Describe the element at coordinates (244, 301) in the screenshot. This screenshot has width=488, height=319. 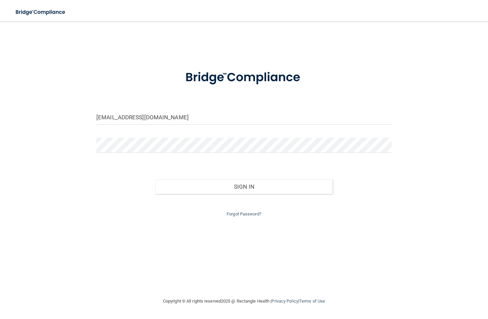
I see `div: Copyright © All rights reserved 2025 @ Rectangle Health | |` at that location.